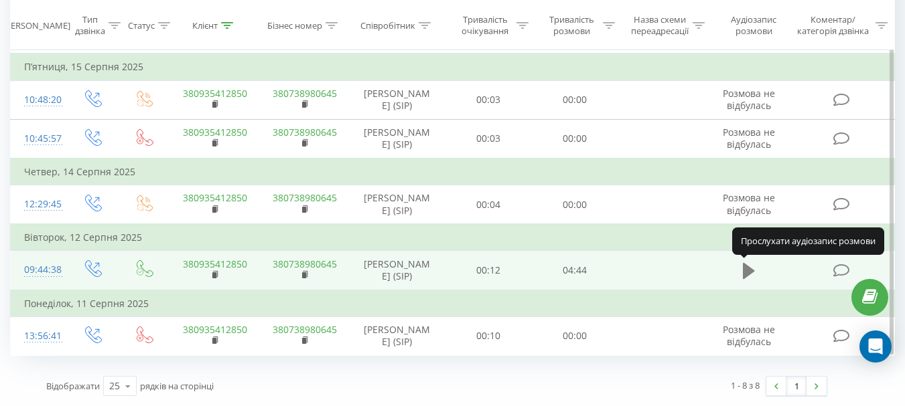 The image size is (905, 406). What do you see at coordinates (745, 386) in the screenshot?
I see `div: 1 - 8 з 8` at bounding box center [745, 386].